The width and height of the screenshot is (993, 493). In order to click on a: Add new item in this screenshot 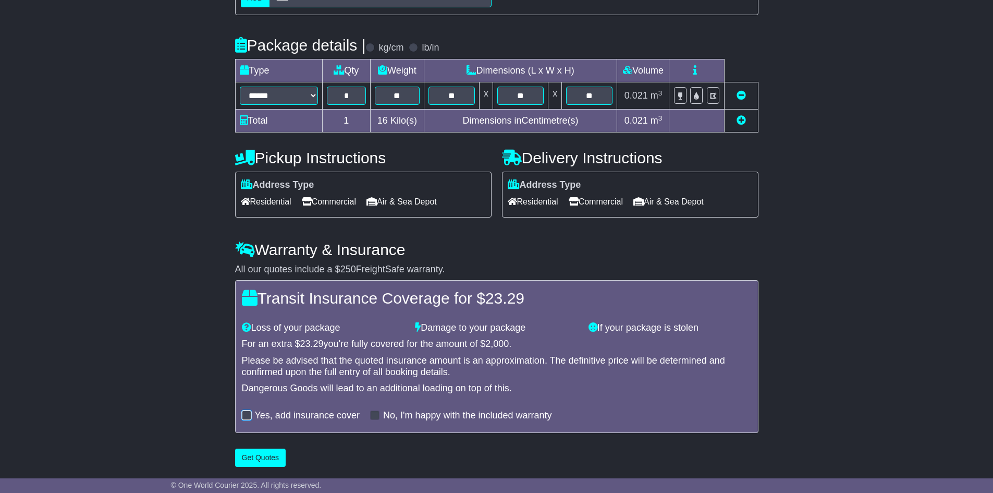, I will do `click(741, 120)`.